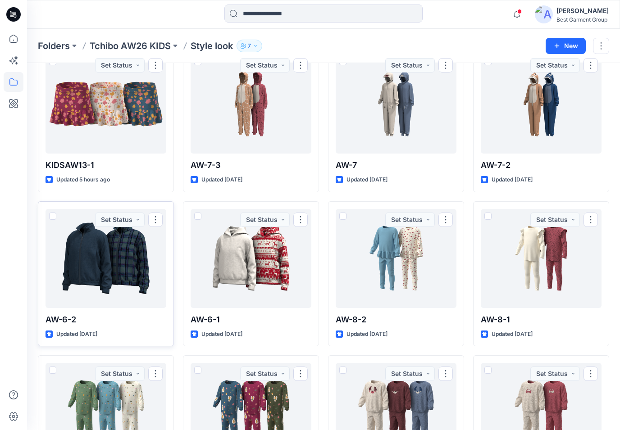 The height and width of the screenshot is (430, 620). Describe the element at coordinates (54, 46) in the screenshot. I see `a: Folders` at that location.